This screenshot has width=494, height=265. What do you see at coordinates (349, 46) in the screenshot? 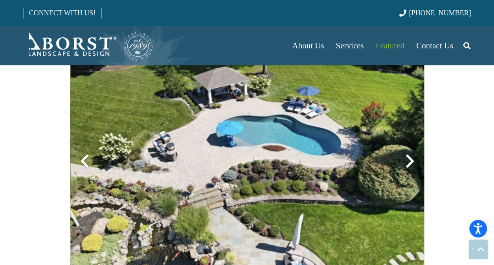
I see `span: Services` at bounding box center [349, 46].